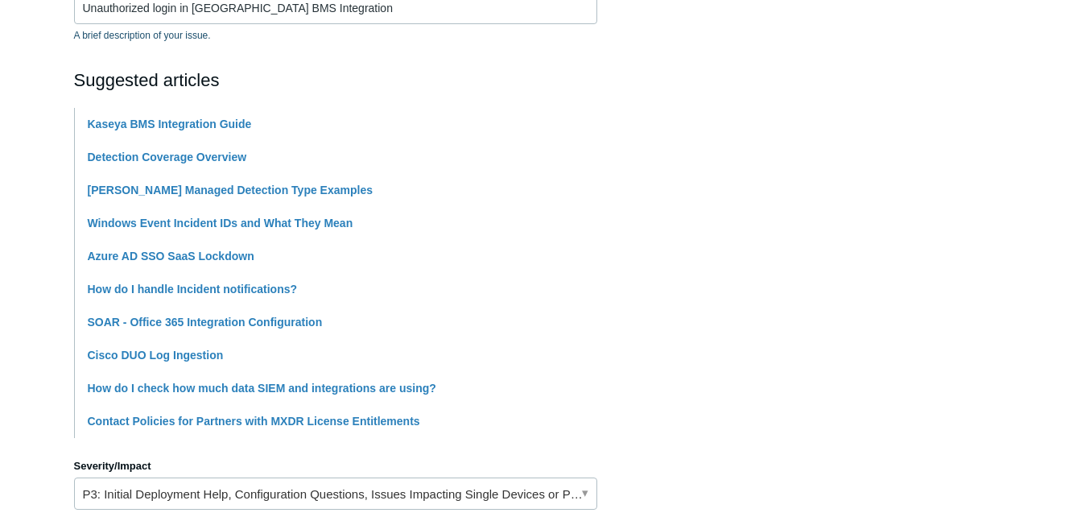 The width and height of the screenshot is (1081, 517). I want to click on a: How do I check how much data SIEM and integrations are using?, so click(262, 388).